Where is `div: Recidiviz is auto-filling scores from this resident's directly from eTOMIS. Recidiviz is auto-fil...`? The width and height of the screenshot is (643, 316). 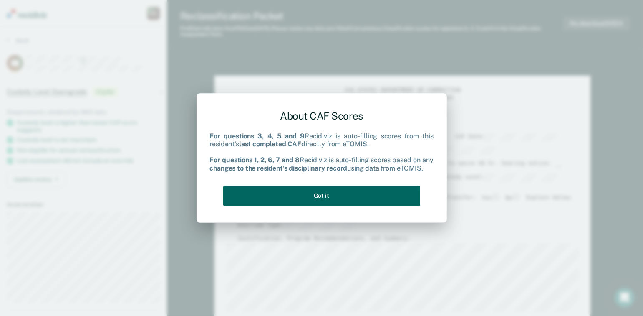 div: Recidiviz is auto-filling scores from this resident's directly from eTOMIS. Recidiviz is auto-fil... is located at coordinates (322, 152).